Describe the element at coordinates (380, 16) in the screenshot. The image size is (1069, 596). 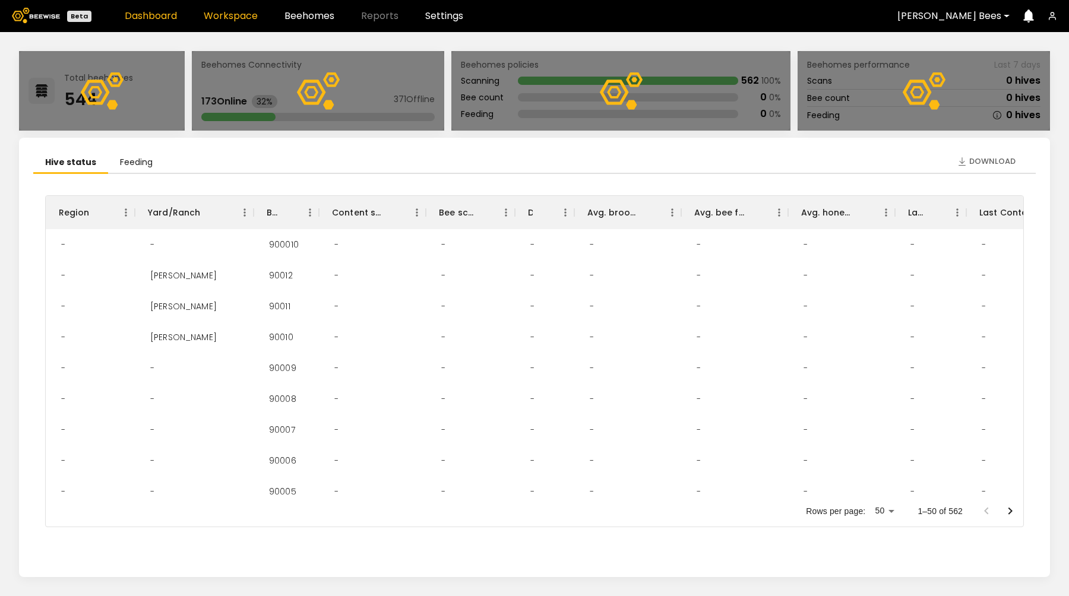
I see `span: Reports` at that location.